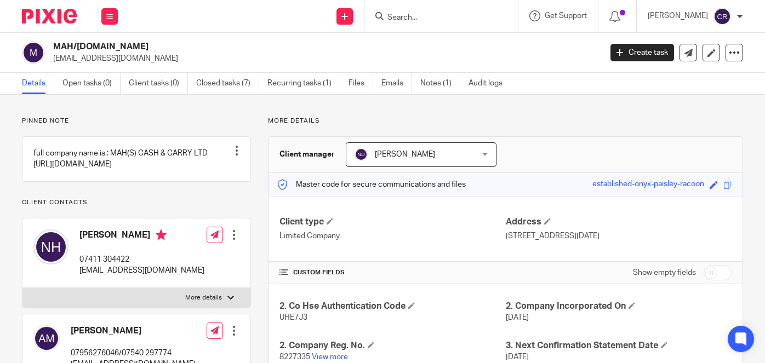 This screenshot has height=363, width=765. Describe the element at coordinates (304, 83) in the screenshot. I see `a: Recurring tasks (1)` at that location.